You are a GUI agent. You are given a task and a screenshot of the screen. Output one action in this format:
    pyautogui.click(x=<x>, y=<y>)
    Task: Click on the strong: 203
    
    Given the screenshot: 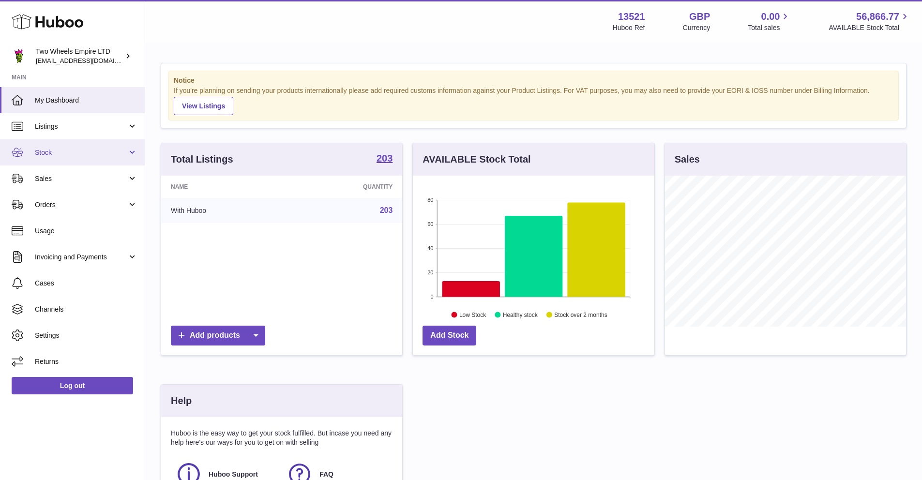 What is the action you would take?
    pyautogui.click(x=384, y=158)
    